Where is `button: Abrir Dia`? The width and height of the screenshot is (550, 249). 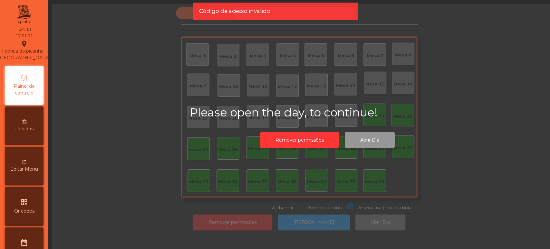
button: Abrir Dia is located at coordinates (369, 140).